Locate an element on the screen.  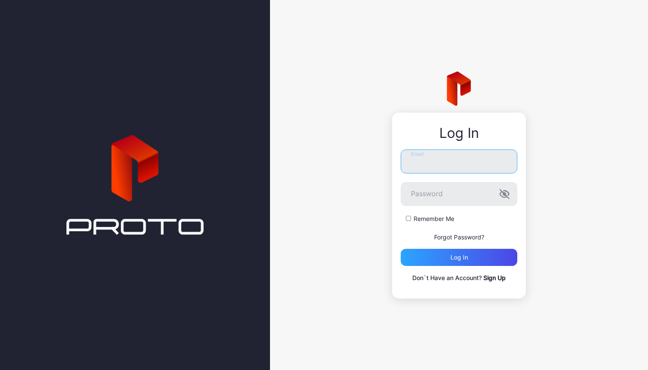
button: Log in is located at coordinates (459, 258).